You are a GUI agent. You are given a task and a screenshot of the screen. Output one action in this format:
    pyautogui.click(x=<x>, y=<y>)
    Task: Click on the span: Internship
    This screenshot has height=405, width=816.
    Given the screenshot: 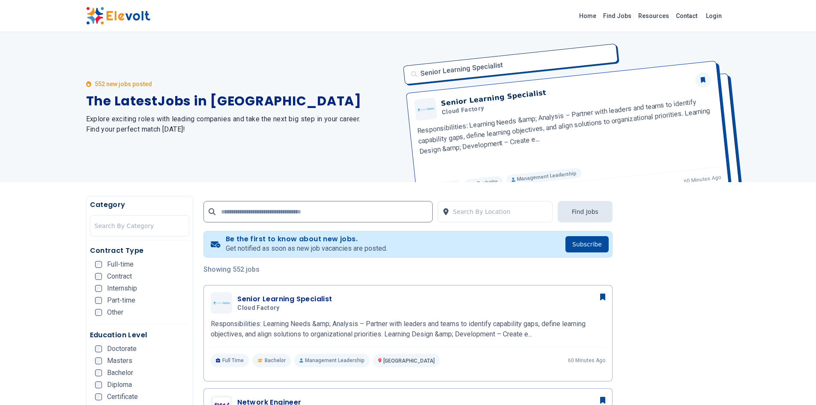 What is the action you would take?
    pyautogui.click(x=122, y=288)
    